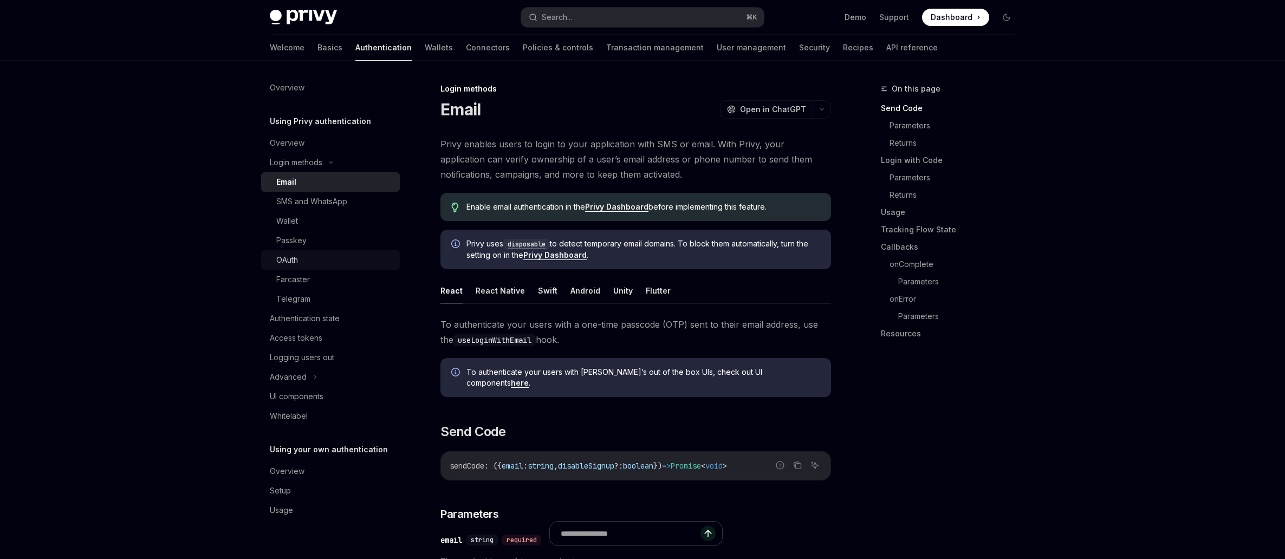  Describe the element at coordinates (655, 48) in the screenshot. I see `a: Transaction management` at that location.